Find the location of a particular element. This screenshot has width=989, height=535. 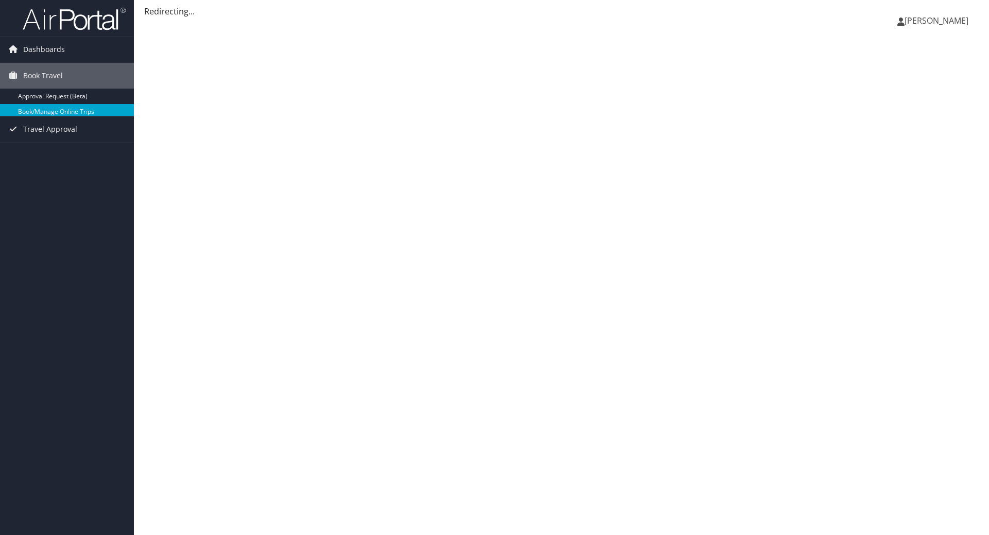

div: Redirecting... is located at coordinates (562, 11).